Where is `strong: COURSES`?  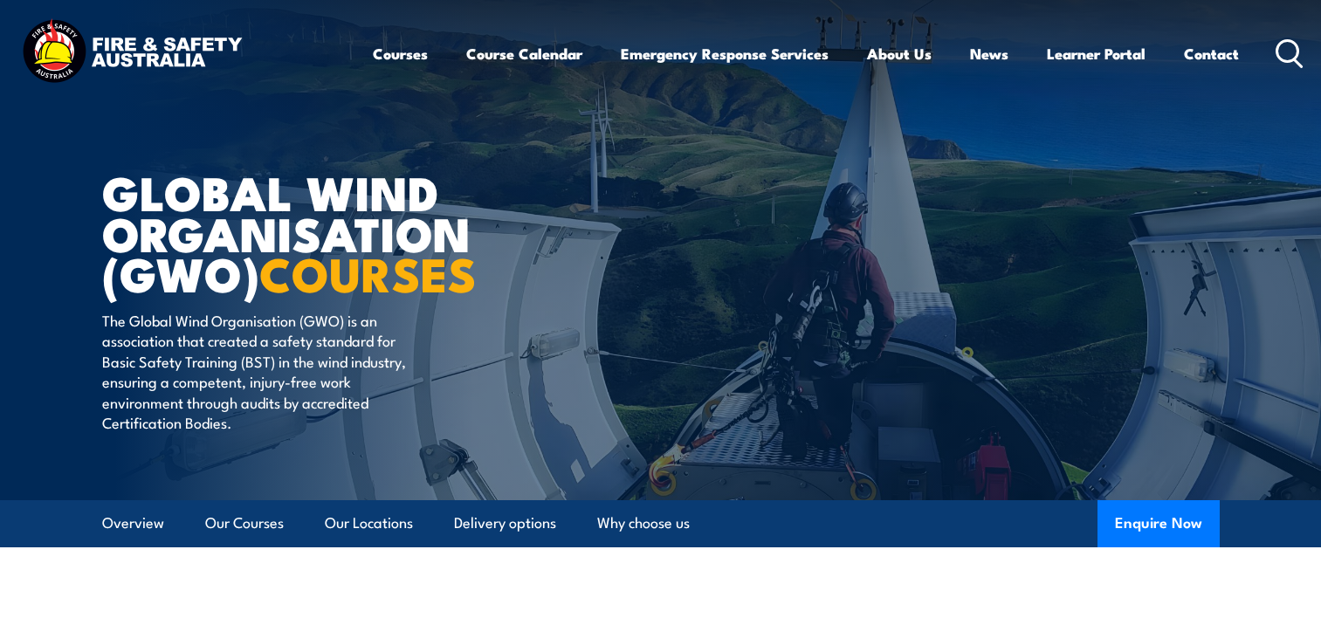
strong: COURSES is located at coordinates (368, 272).